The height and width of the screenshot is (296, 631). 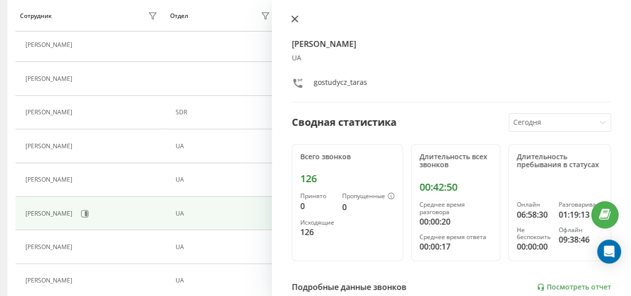 I want to click on div: Исходящие, so click(x=317, y=222).